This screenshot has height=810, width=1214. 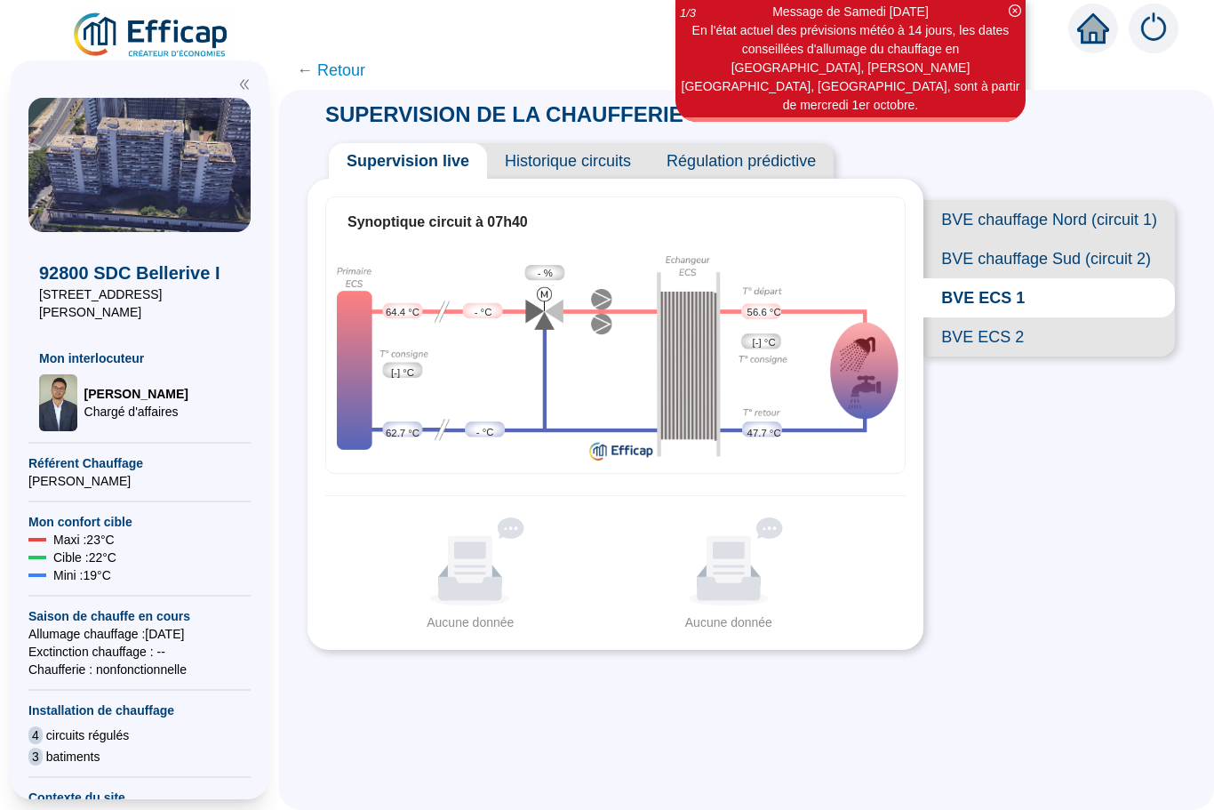 I want to click on span: 56.6 °C, so click(x=764, y=312).